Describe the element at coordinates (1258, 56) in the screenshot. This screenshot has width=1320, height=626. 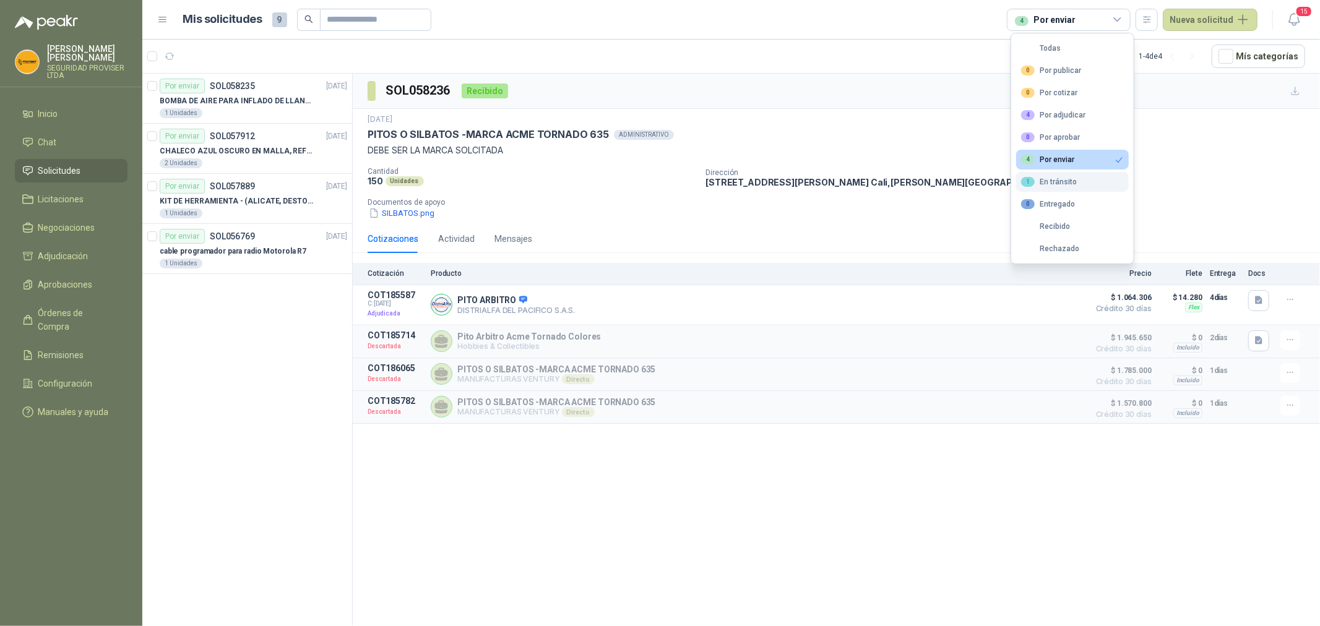
I see `button: Mís categorías` at that location.